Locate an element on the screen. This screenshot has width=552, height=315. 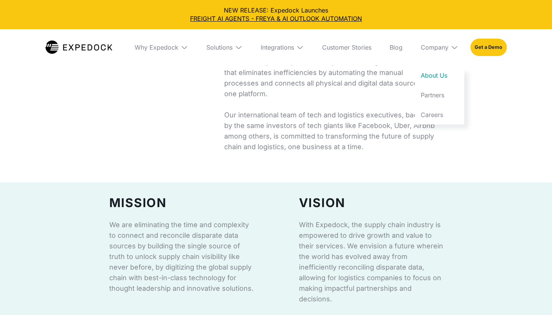
a: Blog is located at coordinates (396, 47).